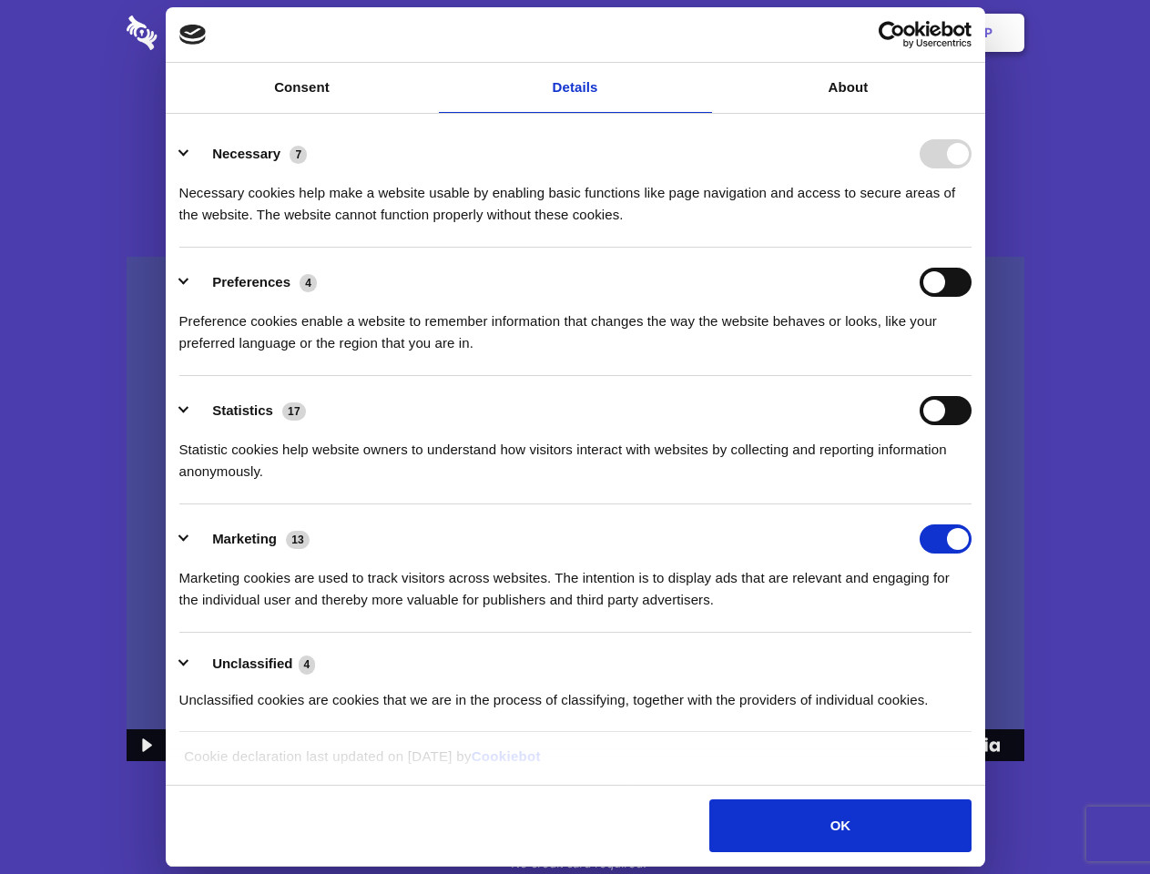 The height and width of the screenshot is (874, 1150). What do you see at coordinates (250, 539) in the screenshot?
I see `button: Marketing (13)` at bounding box center [250, 539].